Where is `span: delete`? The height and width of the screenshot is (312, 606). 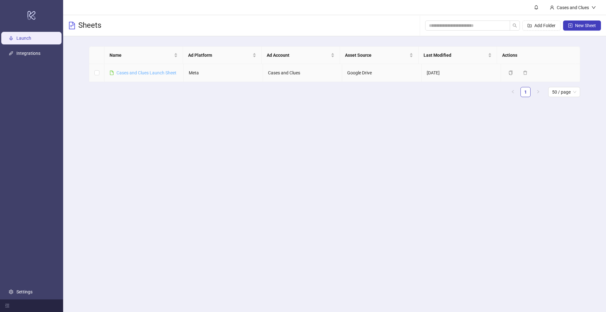
span: delete is located at coordinates (525, 73).